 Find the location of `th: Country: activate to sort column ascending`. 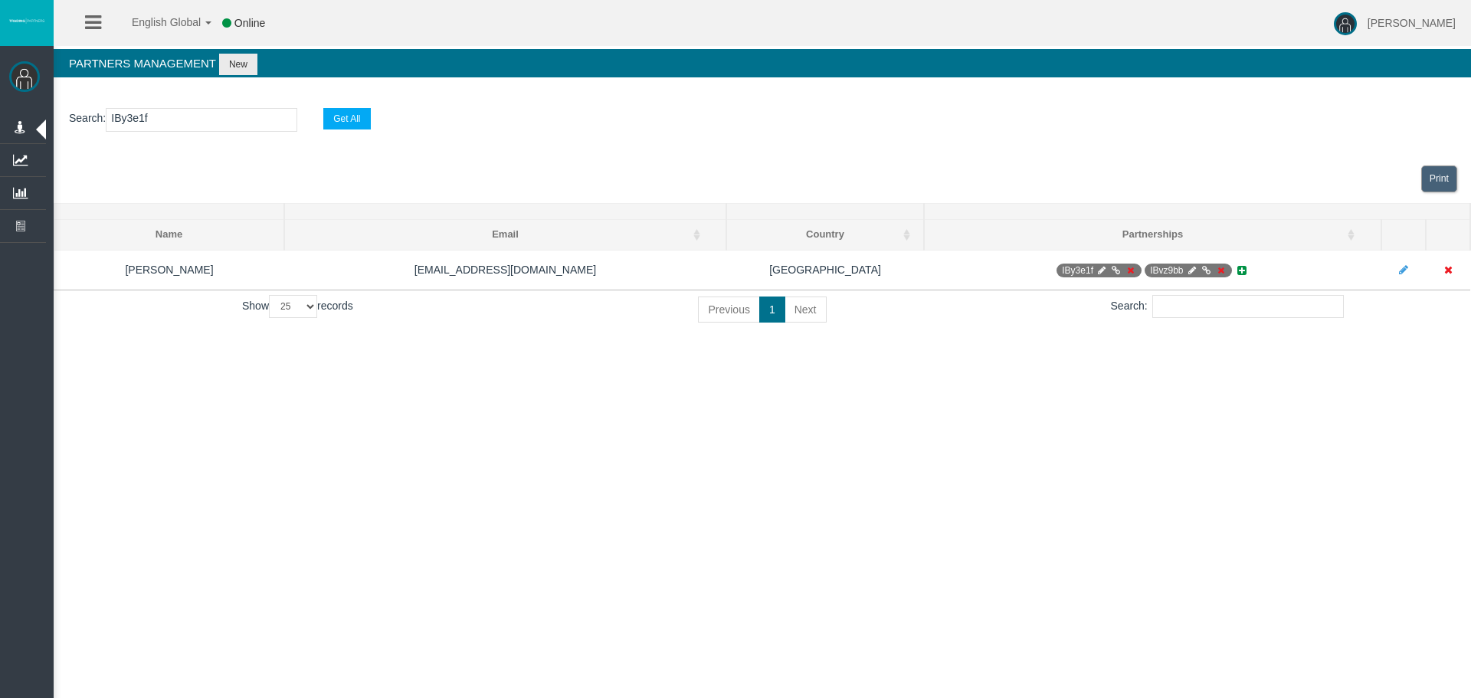

th: Country: activate to sort column ascending is located at coordinates (825, 235).